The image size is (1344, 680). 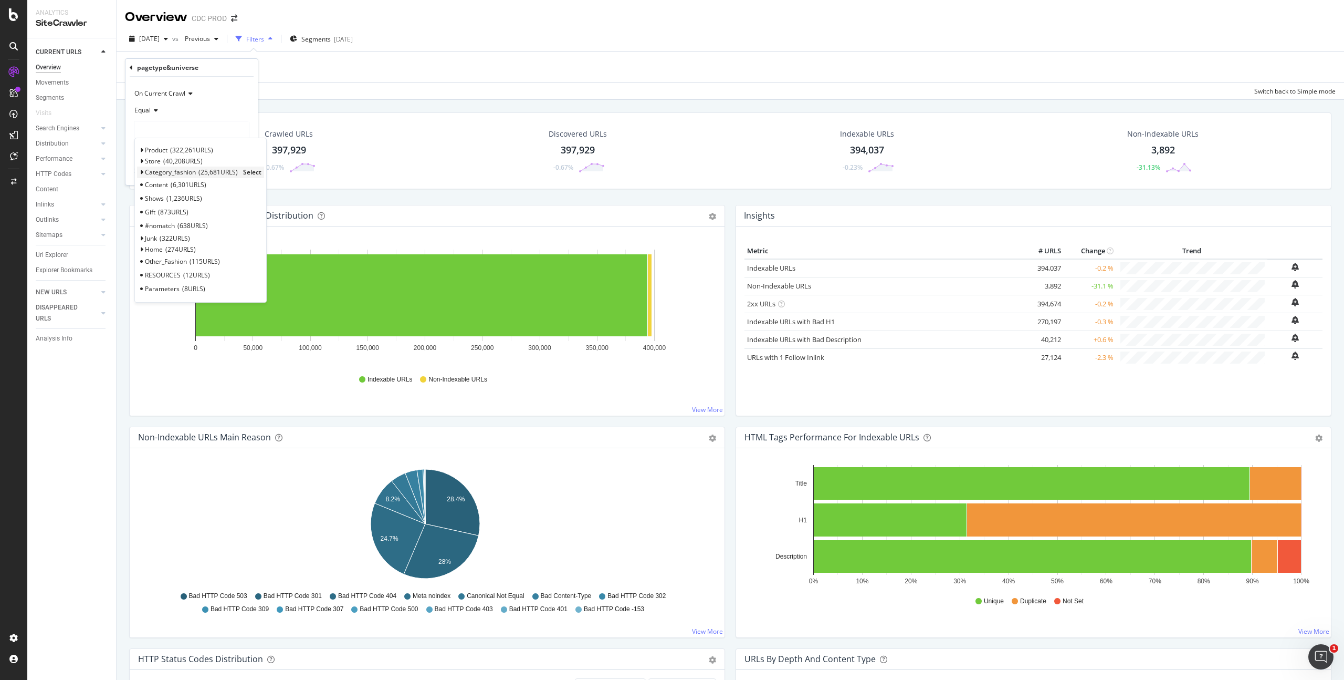 What do you see at coordinates (853, 167) in the screenshot?
I see `div: -0.23%` at bounding box center [853, 167].